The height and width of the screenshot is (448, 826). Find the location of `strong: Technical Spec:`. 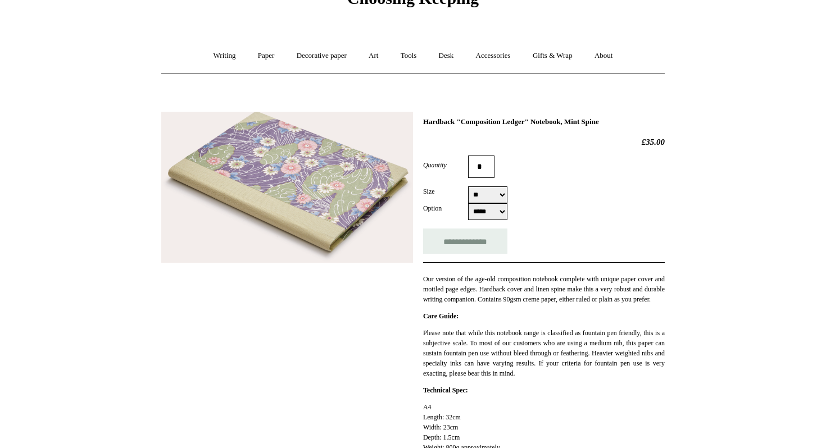

strong: Technical Spec: is located at coordinates (445, 390).